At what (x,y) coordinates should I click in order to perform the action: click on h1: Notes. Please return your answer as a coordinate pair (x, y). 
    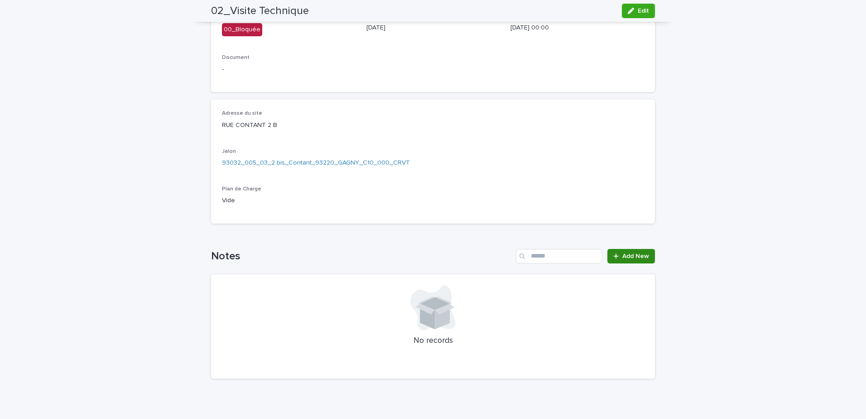
    Looking at the image, I should click on (362, 256).